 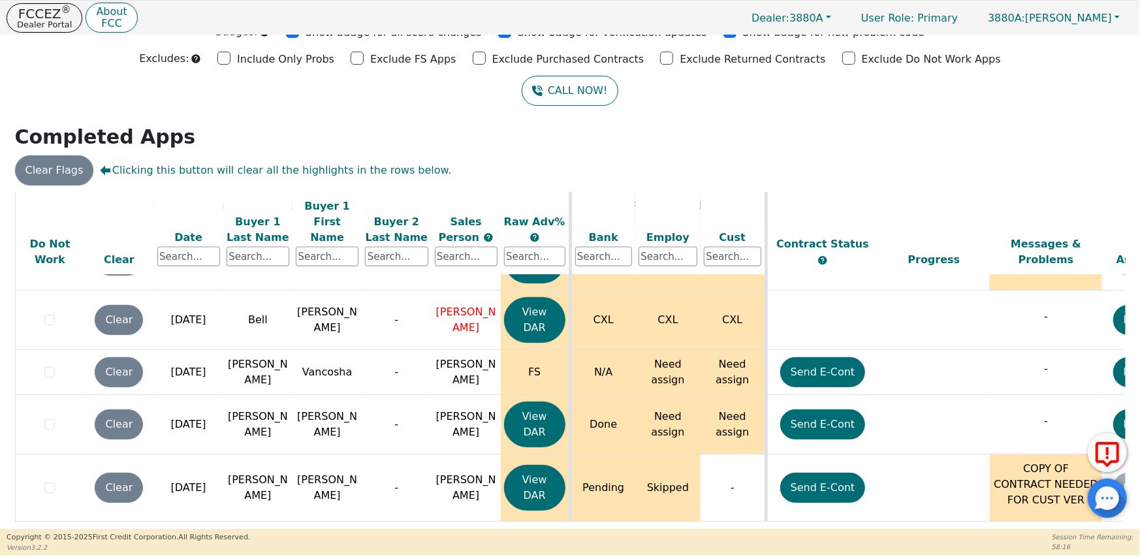 What do you see at coordinates (534, 371) in the screenshot?
I see `span: FS` at bounding box center [534, 371].